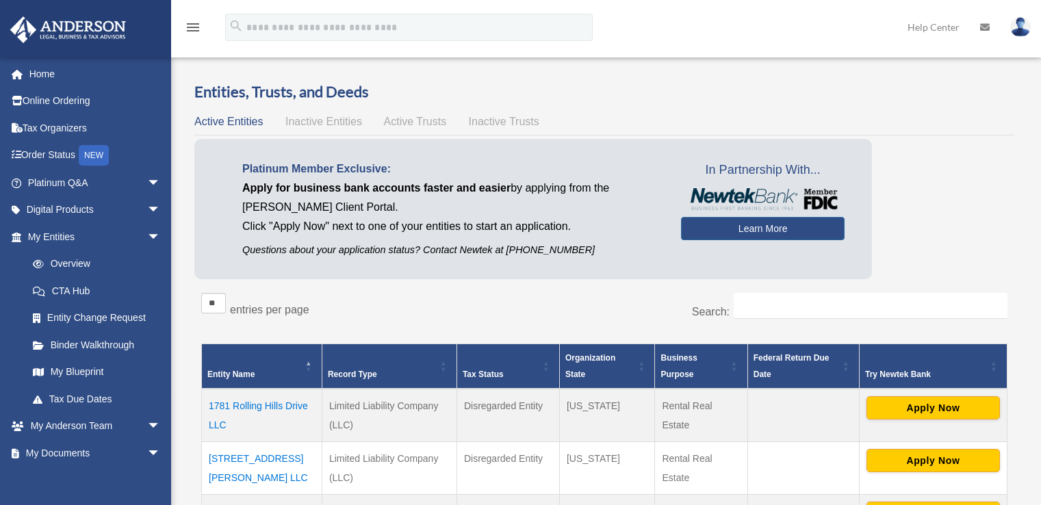  Describe the element at coordinates (415, 121) in the screenshot. I see `span: Active Trusts` at that location.